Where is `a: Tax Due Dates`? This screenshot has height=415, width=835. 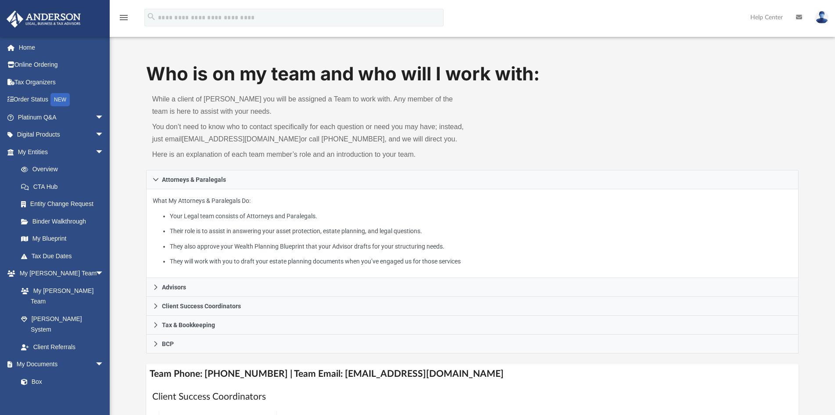 a: Tax Due Dates is located at coordinates (65, 256).